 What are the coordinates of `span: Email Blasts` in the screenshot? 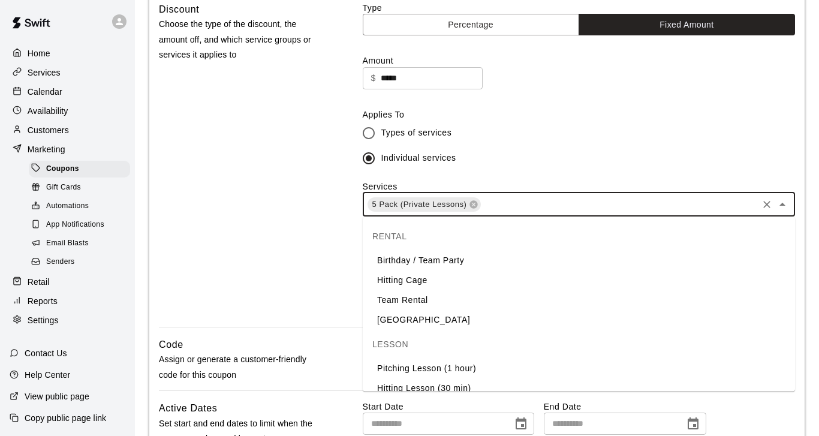 It's located at (67, 244).